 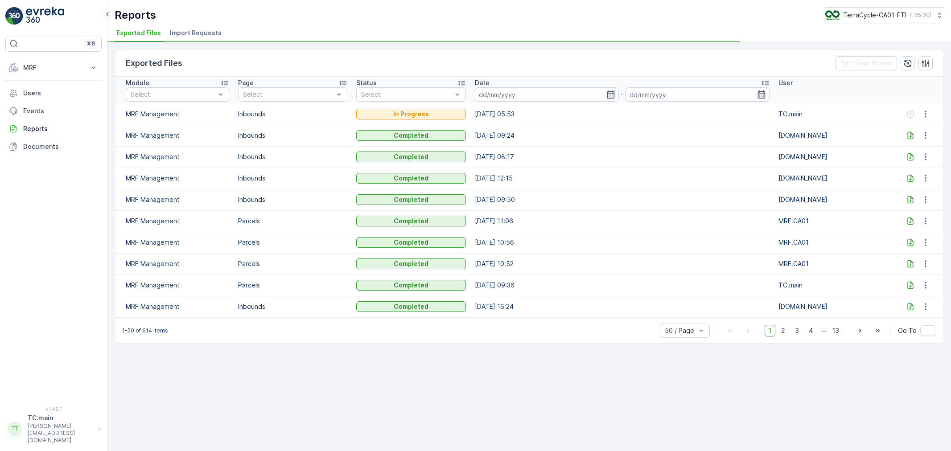 What do you see at coordinates (54, 111) in the screenshot?
I see `a: Events` at bounding box center [54, 111].